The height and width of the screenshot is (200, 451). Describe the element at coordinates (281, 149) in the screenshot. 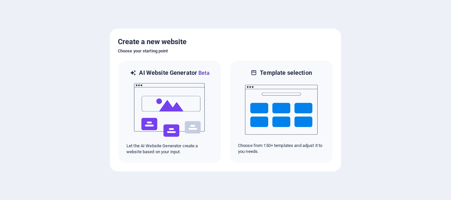

I see `p: Choose from 150+ templates and adjust it to you needs.` at that location.